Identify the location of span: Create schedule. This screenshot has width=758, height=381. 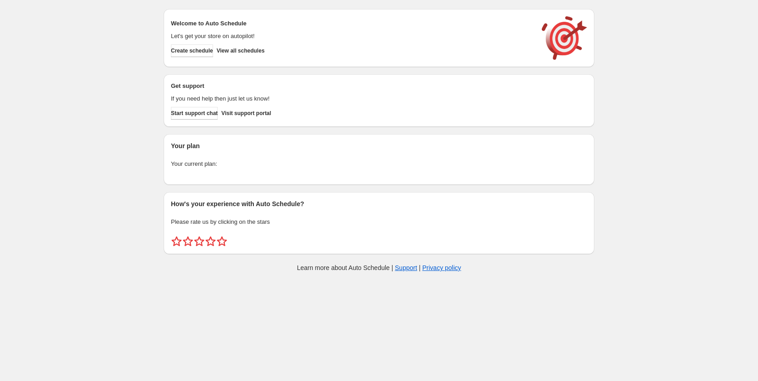
(192, 51).